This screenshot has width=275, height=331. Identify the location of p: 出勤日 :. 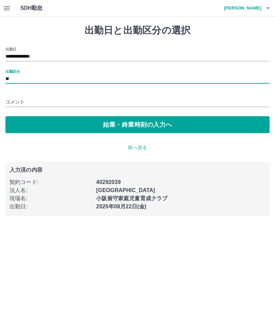
(51, 207).